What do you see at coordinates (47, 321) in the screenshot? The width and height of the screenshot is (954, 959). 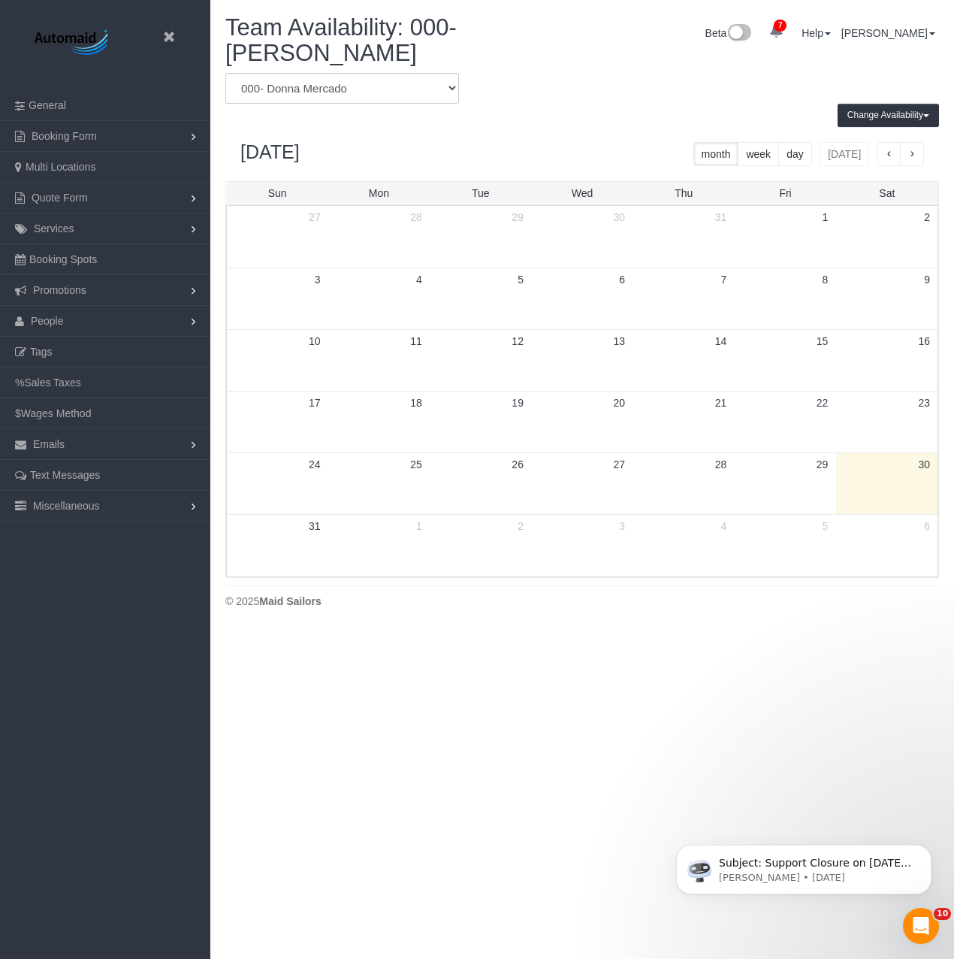 I see `span: People` at bounding box center [47, 321].